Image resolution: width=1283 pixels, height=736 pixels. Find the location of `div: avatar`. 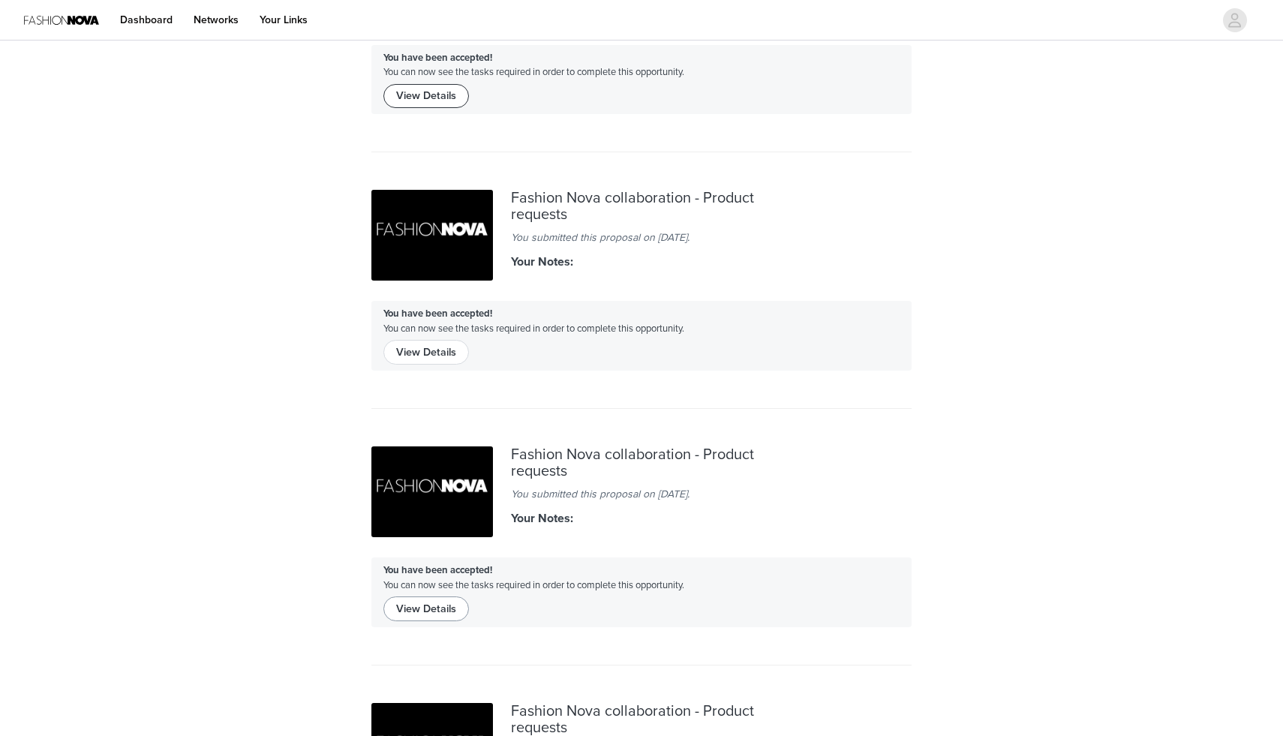

div: avatar is located at coordinates (1234, 20).